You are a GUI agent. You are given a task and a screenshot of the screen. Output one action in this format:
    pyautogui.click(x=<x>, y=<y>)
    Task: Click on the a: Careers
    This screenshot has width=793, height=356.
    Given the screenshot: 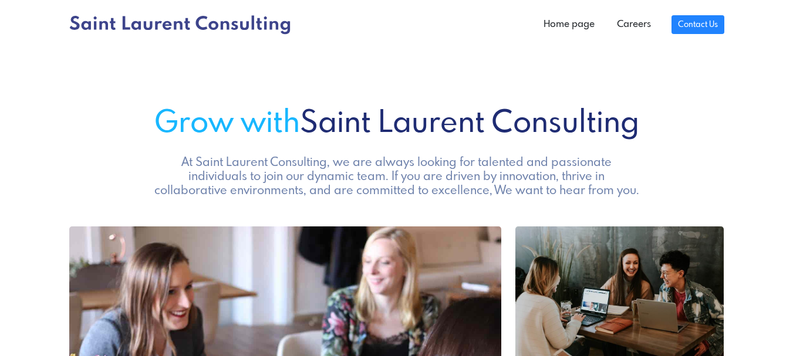 What is the action you would take?
    pyautogui.click(x=634, y=25)
    